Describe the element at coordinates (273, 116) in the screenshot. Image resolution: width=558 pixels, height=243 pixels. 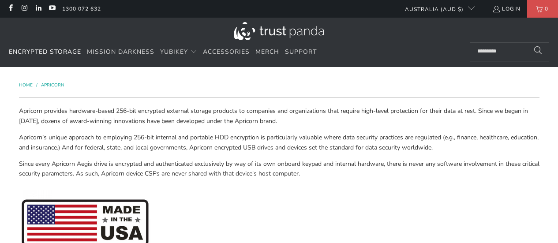
I see `span: Apricorn provides hardware-based 256-bit encrypted external storage products to companies and org...` at that location.